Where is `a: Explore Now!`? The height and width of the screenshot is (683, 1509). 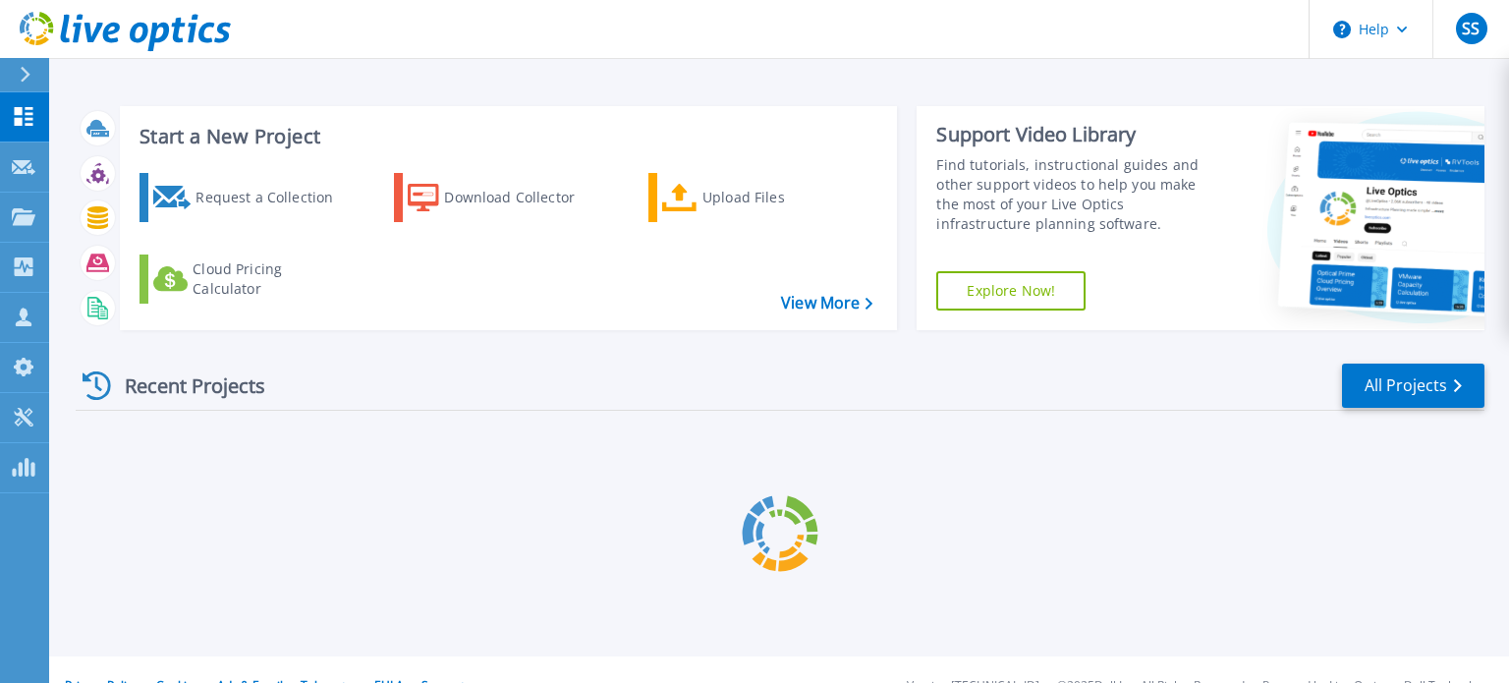 a: Explore Now! is located at coordinates (1011, 291).